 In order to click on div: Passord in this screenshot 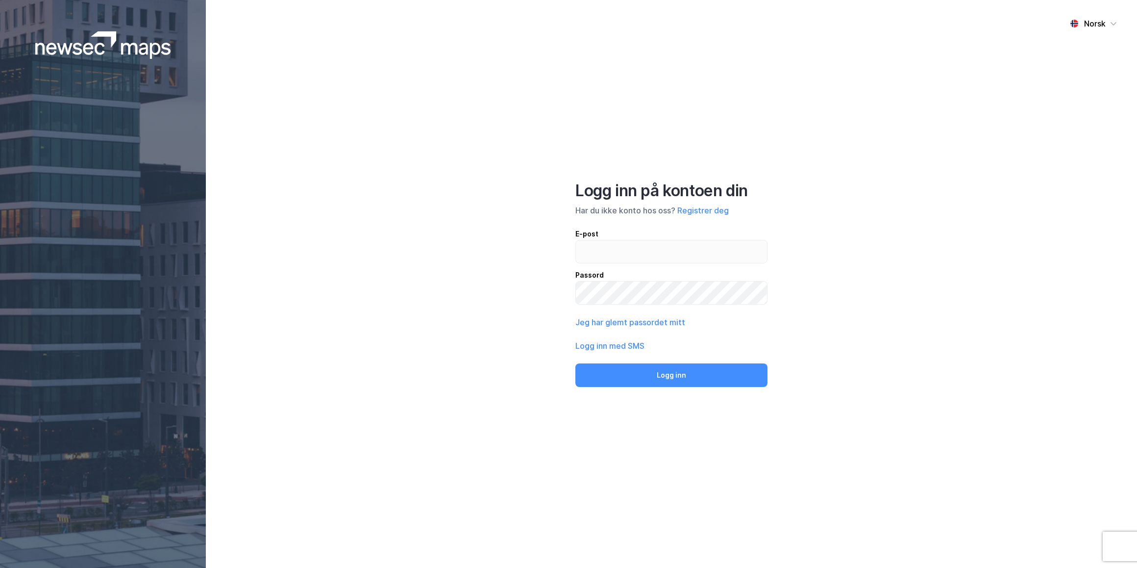, I will do `click(672, 275)`.